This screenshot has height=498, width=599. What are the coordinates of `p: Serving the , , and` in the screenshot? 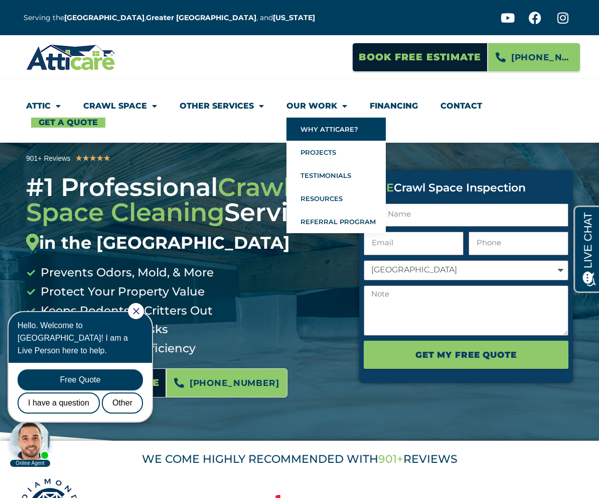 It's located at (173, 18).